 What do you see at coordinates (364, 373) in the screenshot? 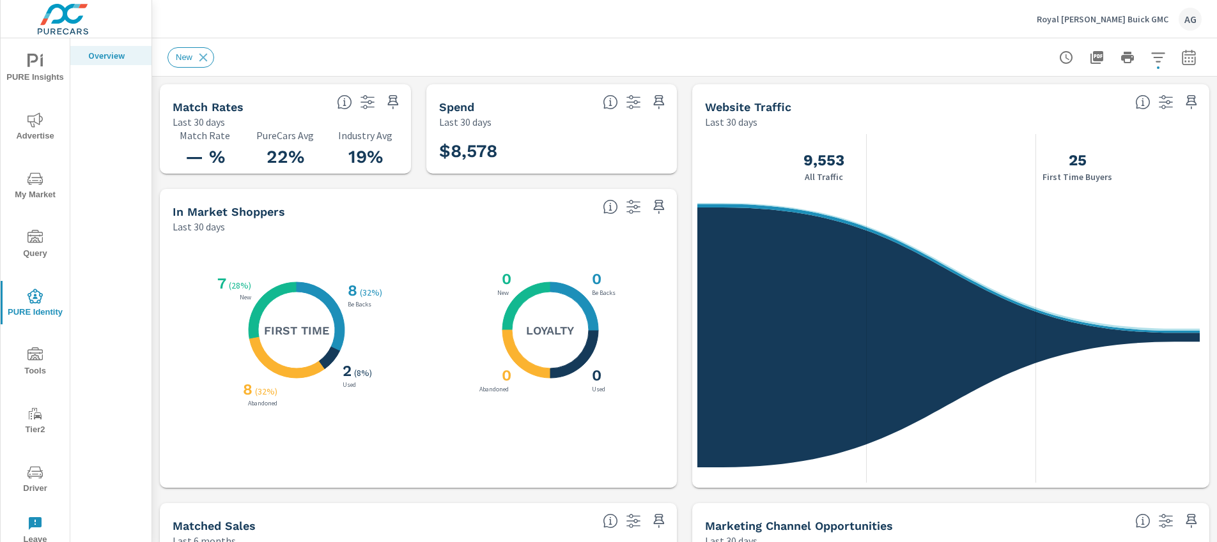
I see `p: ( 8% )` at bounding box center [364, 373].